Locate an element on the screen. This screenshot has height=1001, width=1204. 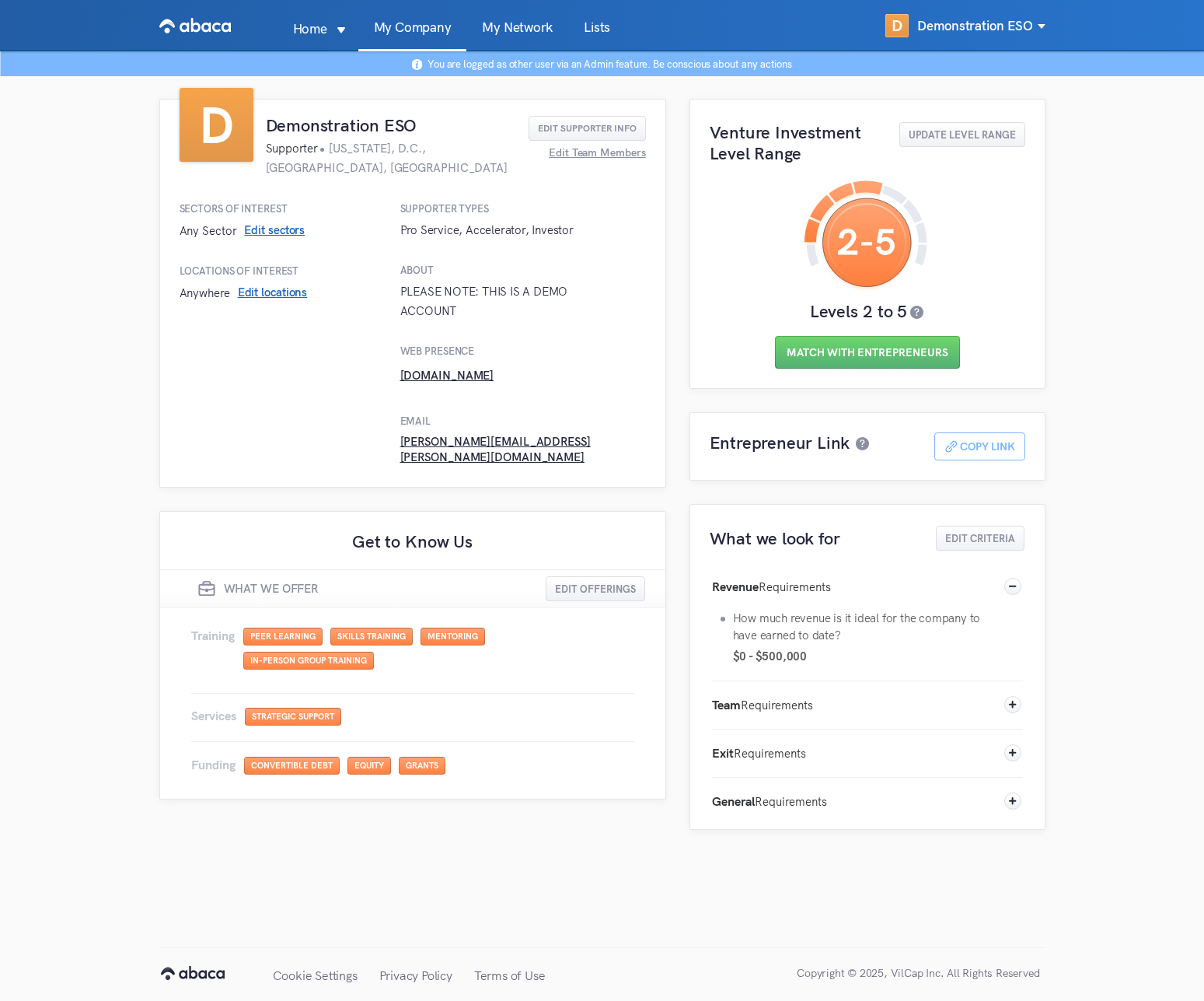
h2: Entrepreneur Link is located at coordinates (779, 442).